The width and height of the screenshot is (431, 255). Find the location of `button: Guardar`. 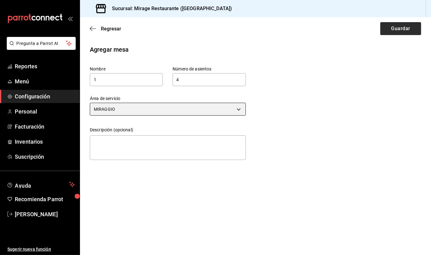

button: Guardar is located at coordinates (401, 29).